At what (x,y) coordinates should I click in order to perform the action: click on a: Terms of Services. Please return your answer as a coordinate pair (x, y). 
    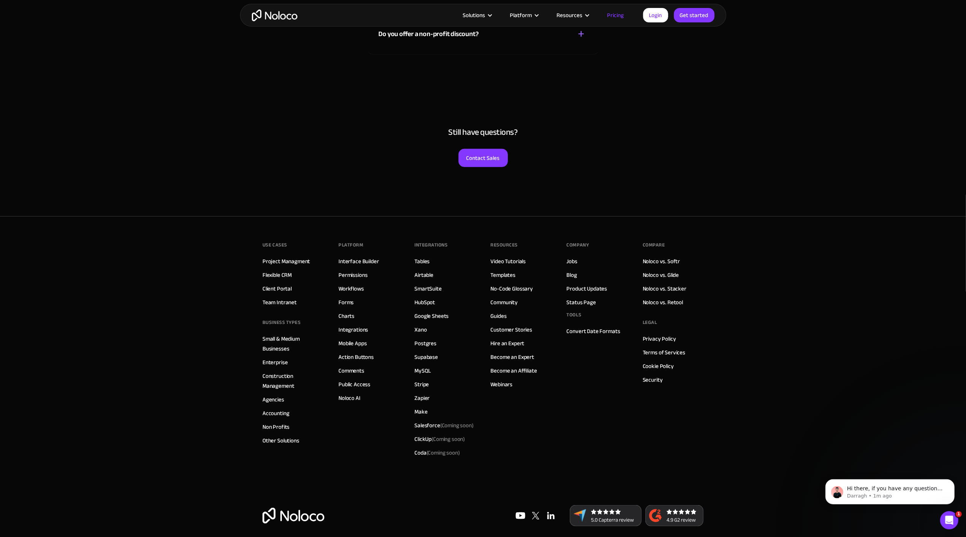
    Looking at the image, I should click on (664, 352).